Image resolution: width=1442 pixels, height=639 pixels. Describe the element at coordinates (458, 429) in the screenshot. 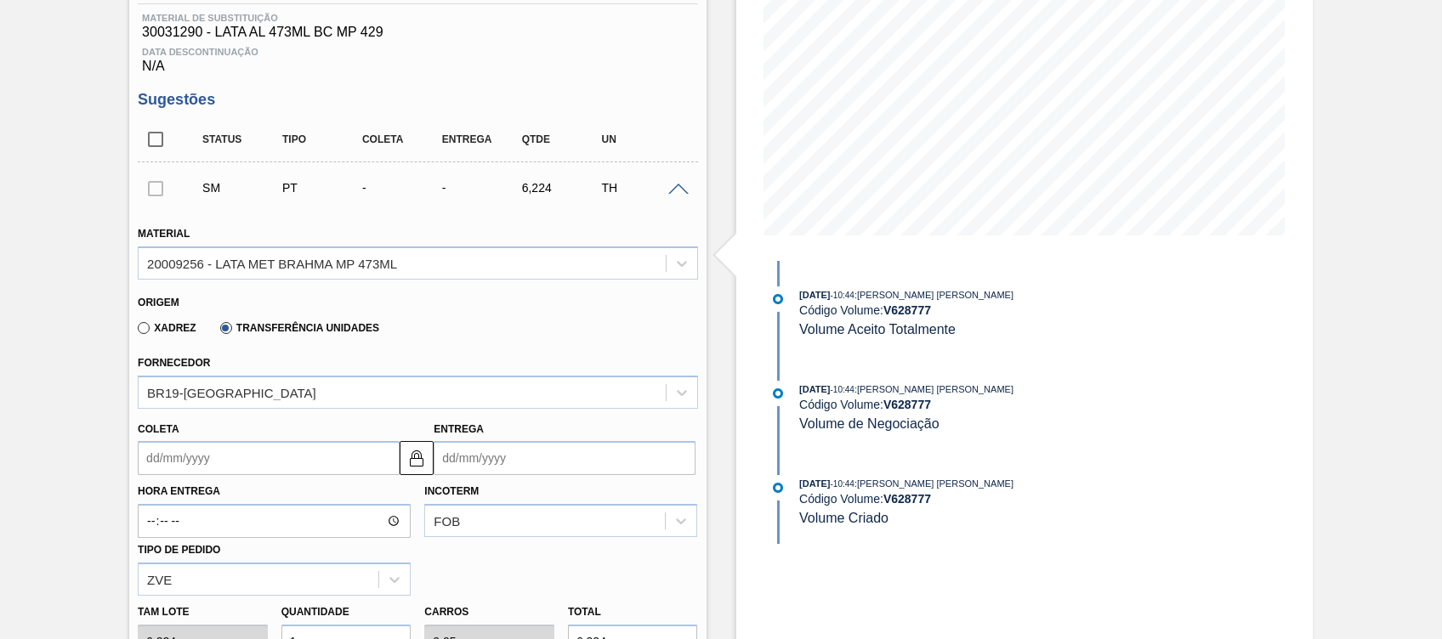

I see `label: Entrega` at that location.